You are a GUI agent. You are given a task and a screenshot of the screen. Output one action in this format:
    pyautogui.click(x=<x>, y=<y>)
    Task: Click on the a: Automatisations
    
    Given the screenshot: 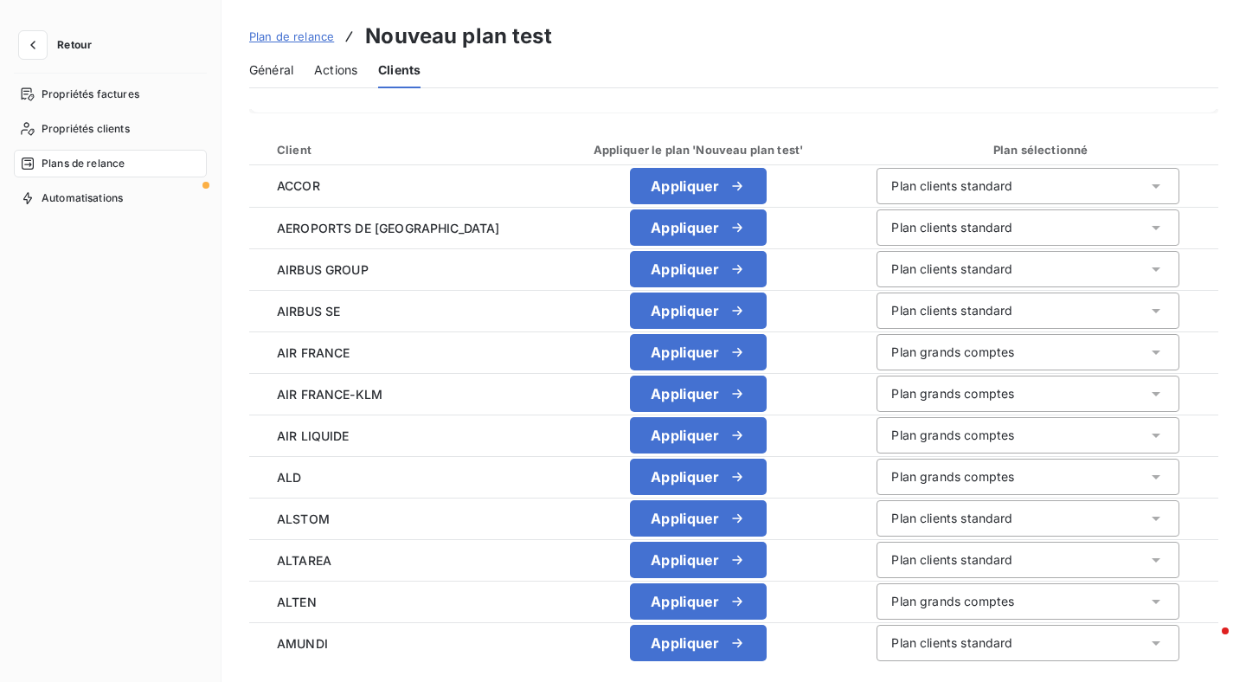 What is the action you would take?
    pyautogui.click(x=110, y=198)
    